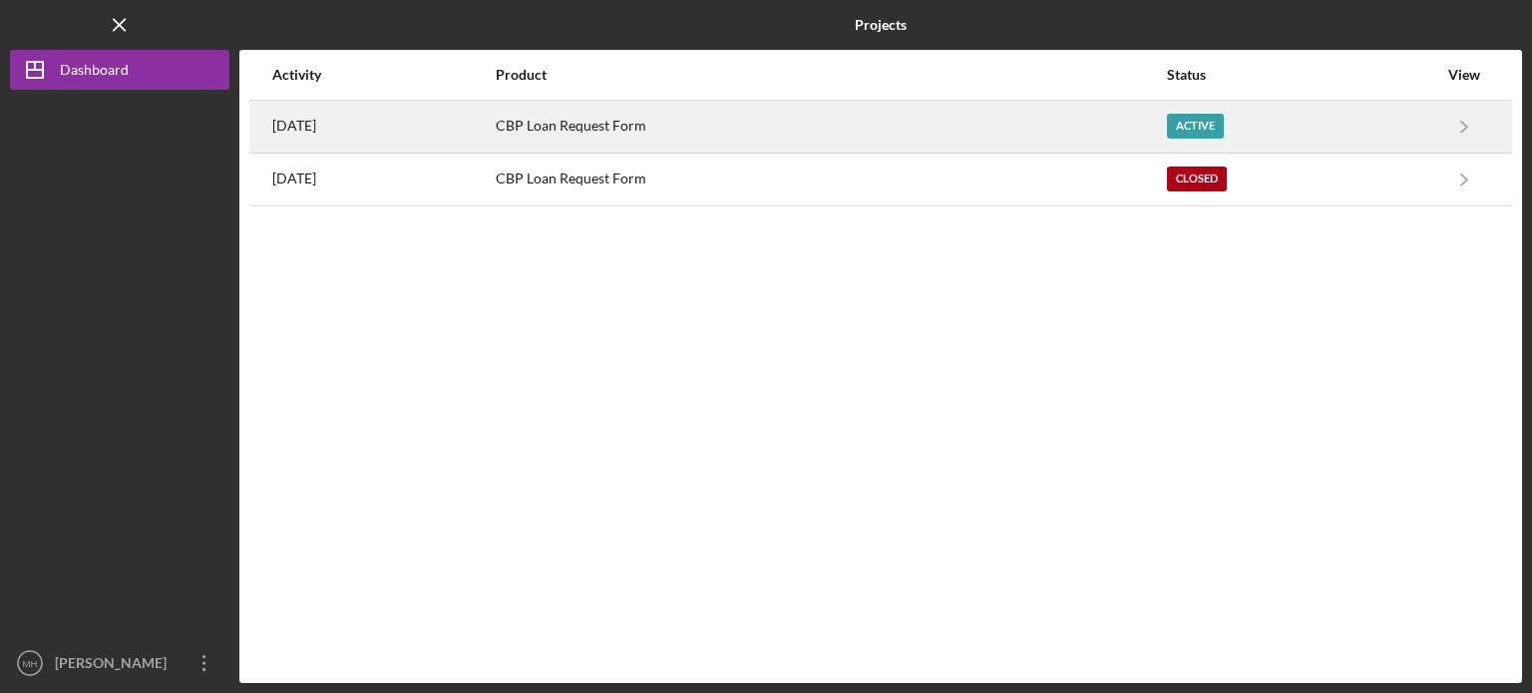 Image resolution: width=1532 pixels, height=693 pixels. Describe the element at coordinates (294, 126) in the screenshot. I see `time: 2025-08-11 03:30` at that location.